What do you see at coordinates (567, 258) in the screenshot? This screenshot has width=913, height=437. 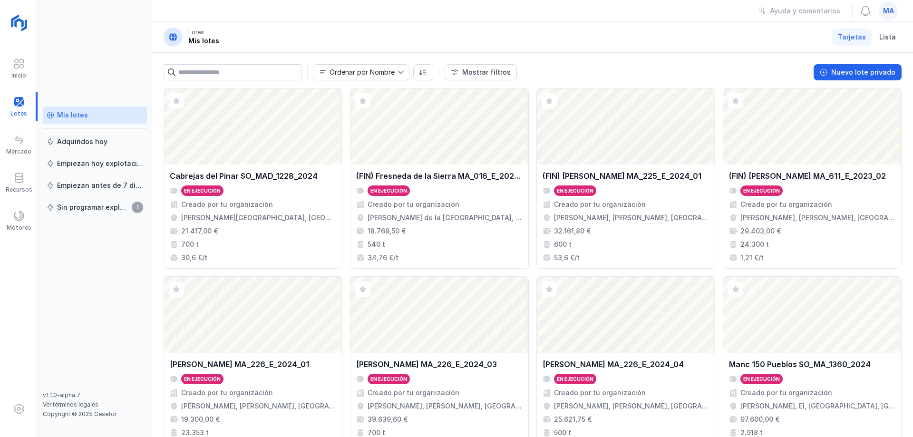 I see `div: 53,6 €/t` at bounding box center [567, 258].